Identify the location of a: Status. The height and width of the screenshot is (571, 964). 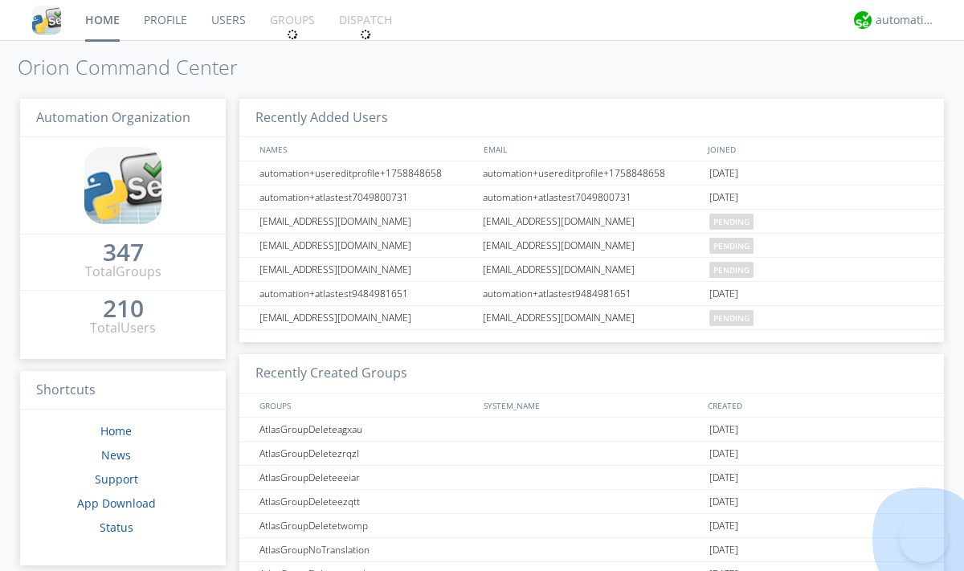
(116, 527).